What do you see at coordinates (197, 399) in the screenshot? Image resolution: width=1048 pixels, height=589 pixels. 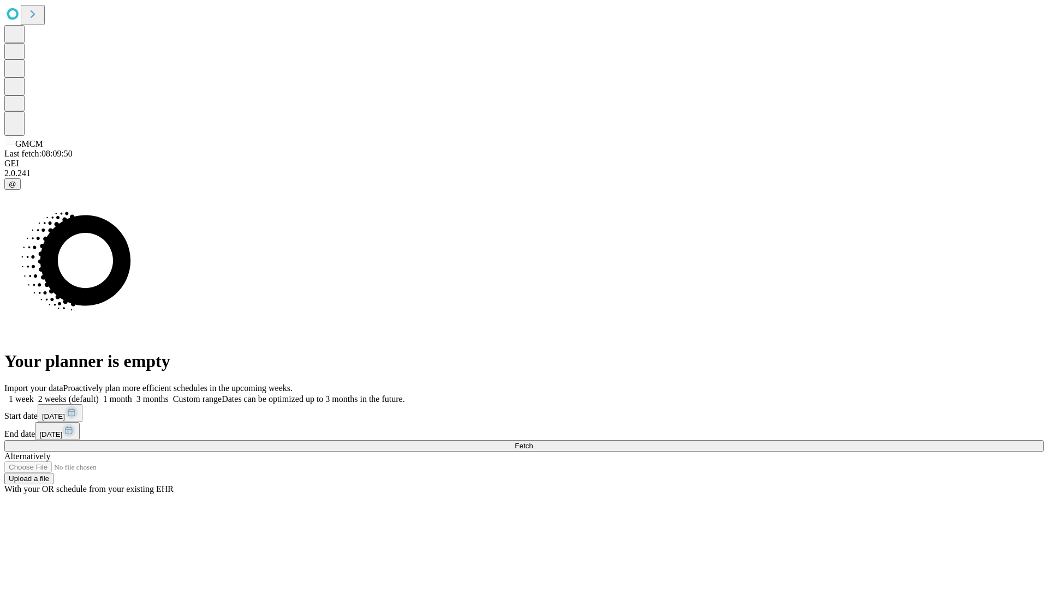 I see `span: Custom range` at bounding box center [197, 399].